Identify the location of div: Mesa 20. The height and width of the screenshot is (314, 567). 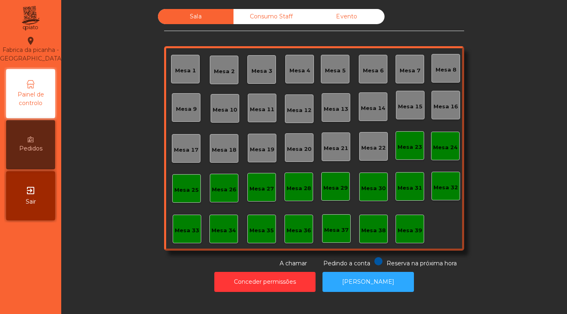
(299, 149).